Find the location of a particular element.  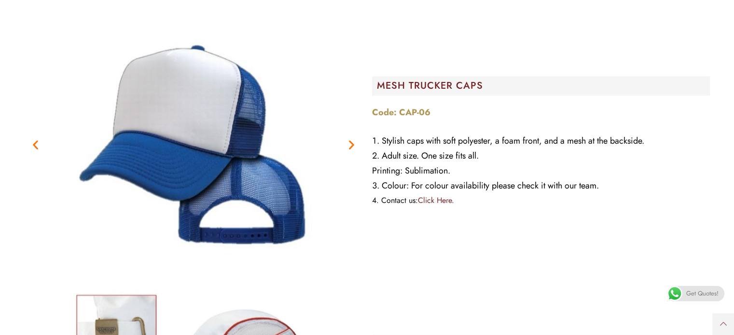

div: 1 / 5 is located at coordinates (194, 145).